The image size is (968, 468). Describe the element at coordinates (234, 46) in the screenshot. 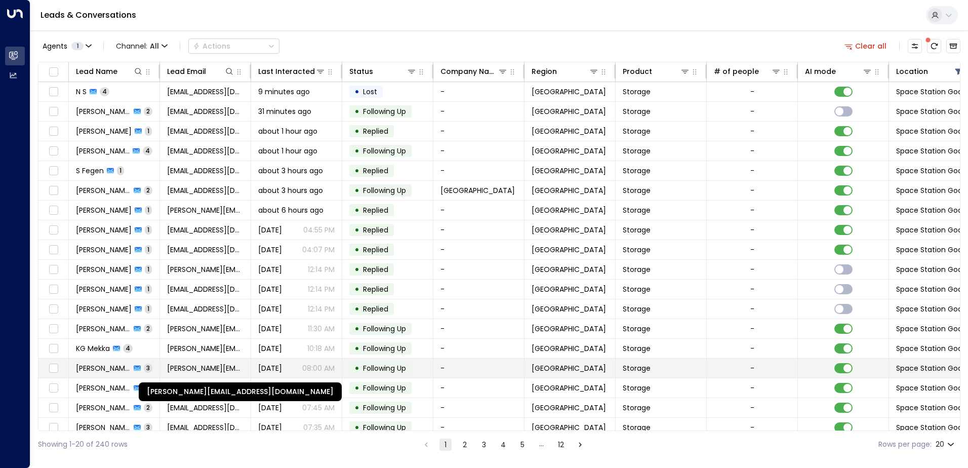

I see `button: Actions` at that location.